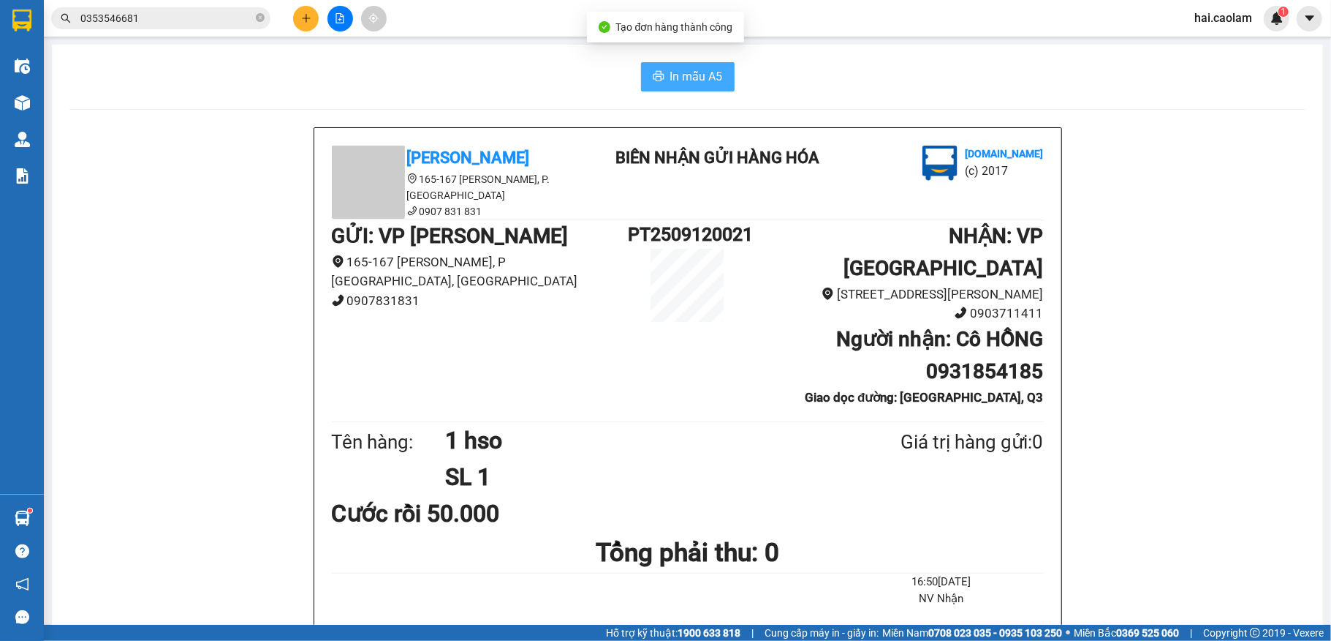 The image size is (1331, 641). I want to click on span: plus, so click(306, 18).